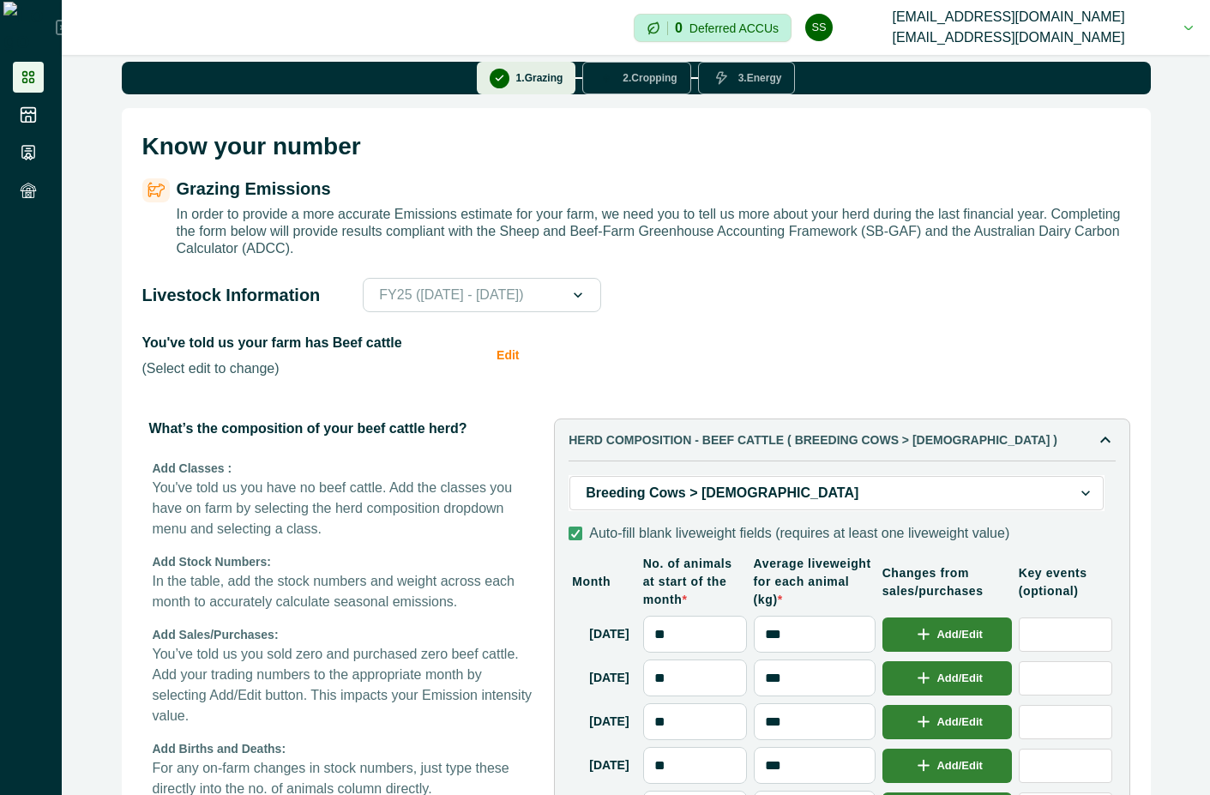 This screenshot has height=795, width=1210. Describe the element at coordinates (343, 508) in the screenshot. I see `p: You've told us you have no beef cattle. Add the classes you have on farm by selecting the herd co...` at that location.